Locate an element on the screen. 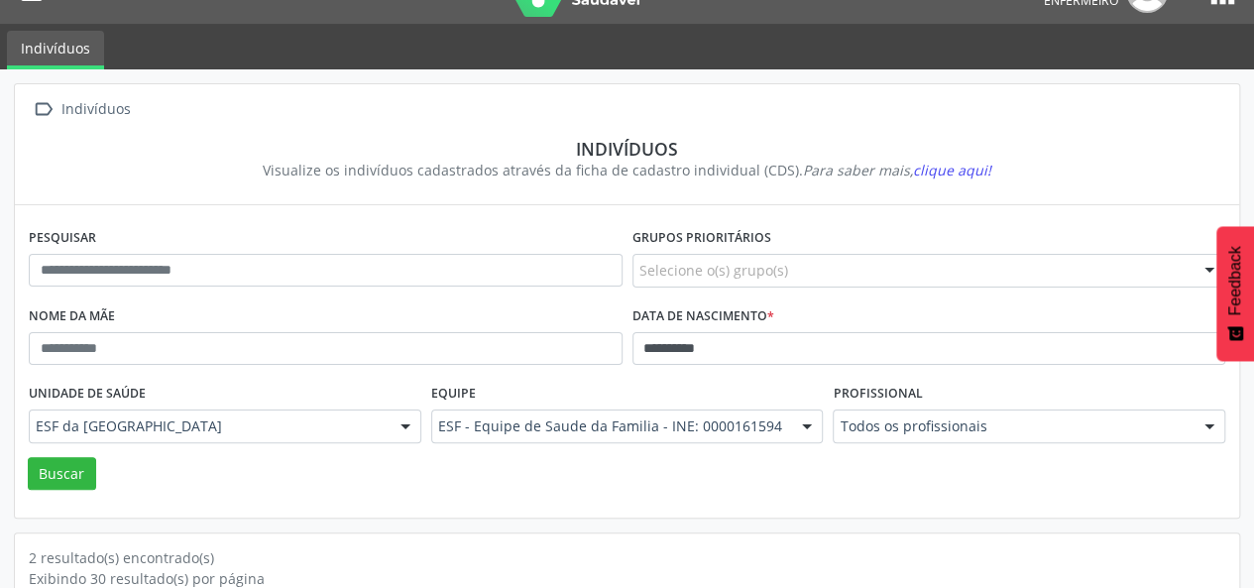 This screenshot has height=588, width=1254. i: Para saber mais, is located at coordinates (897, 170).